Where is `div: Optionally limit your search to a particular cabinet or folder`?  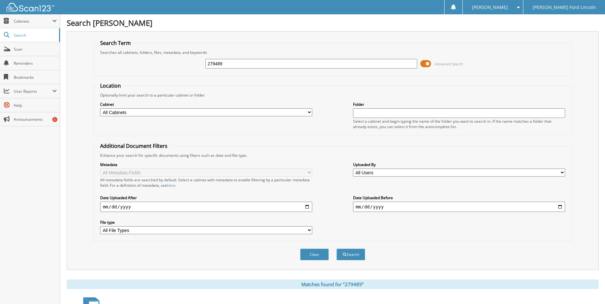 div: Optionally limit your search to a particular cabinet or folder is located at coordinates (332, 95).